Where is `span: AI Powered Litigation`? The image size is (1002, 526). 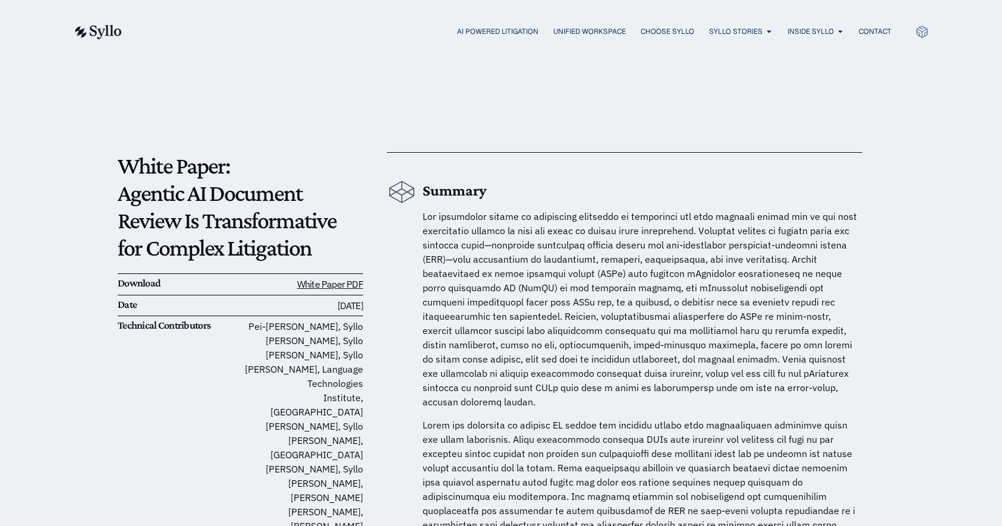
span: AI Powered Litigation is located at coordinates (498, 32).